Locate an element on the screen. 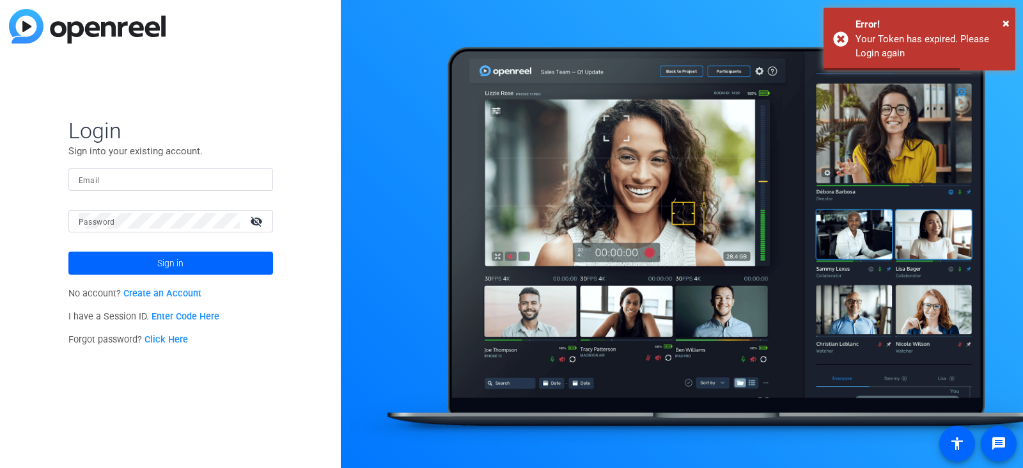  input: Enter Email Address is located at coordinates (171, 179).